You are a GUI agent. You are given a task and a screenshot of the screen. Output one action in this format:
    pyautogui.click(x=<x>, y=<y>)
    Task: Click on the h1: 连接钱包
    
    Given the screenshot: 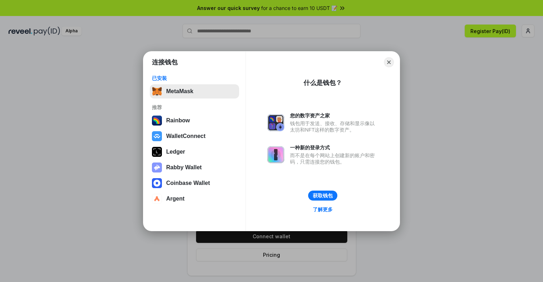 What is the action you would take?
    pyautogui.click(x=165, y=62)
    